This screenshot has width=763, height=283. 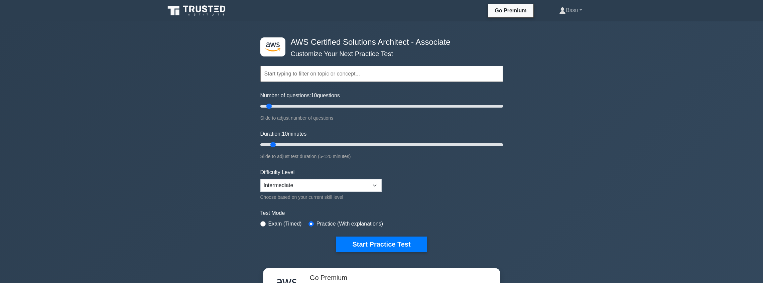 What do you see at coordinates (349, 224) in the screenshot?
I see `label: Practice (With explanations)` at bounding box center [349, 224].